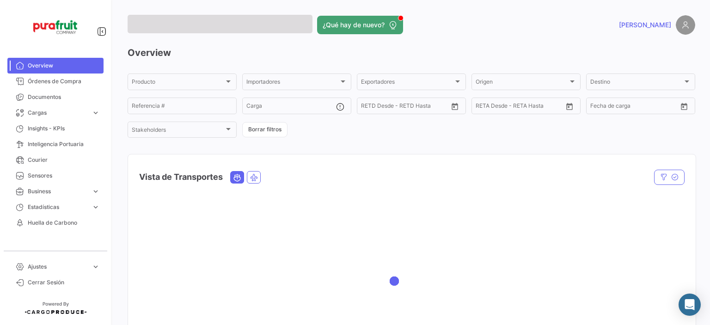 Image resolution: width=710 pixels, height=325 pixels. Describe the element at coordinates (265, 129) in the screenshot. I see `button: Borrar filtros` at that location.